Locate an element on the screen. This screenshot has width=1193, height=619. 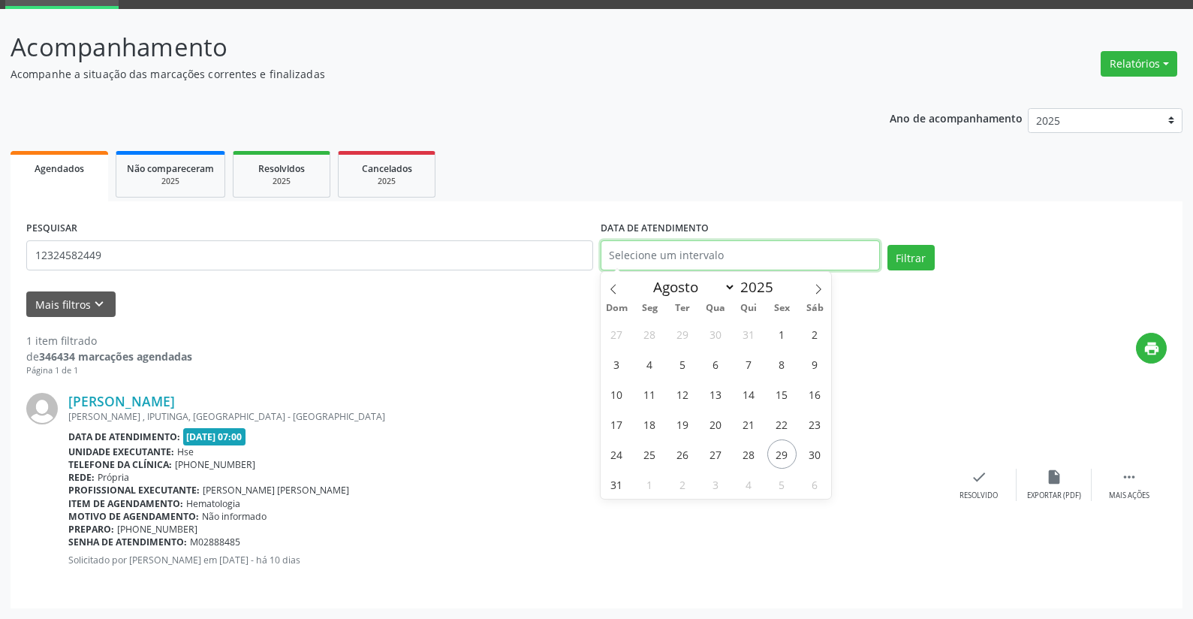
span: Agosto 9, 2025 is located at coordinates (814, 363).